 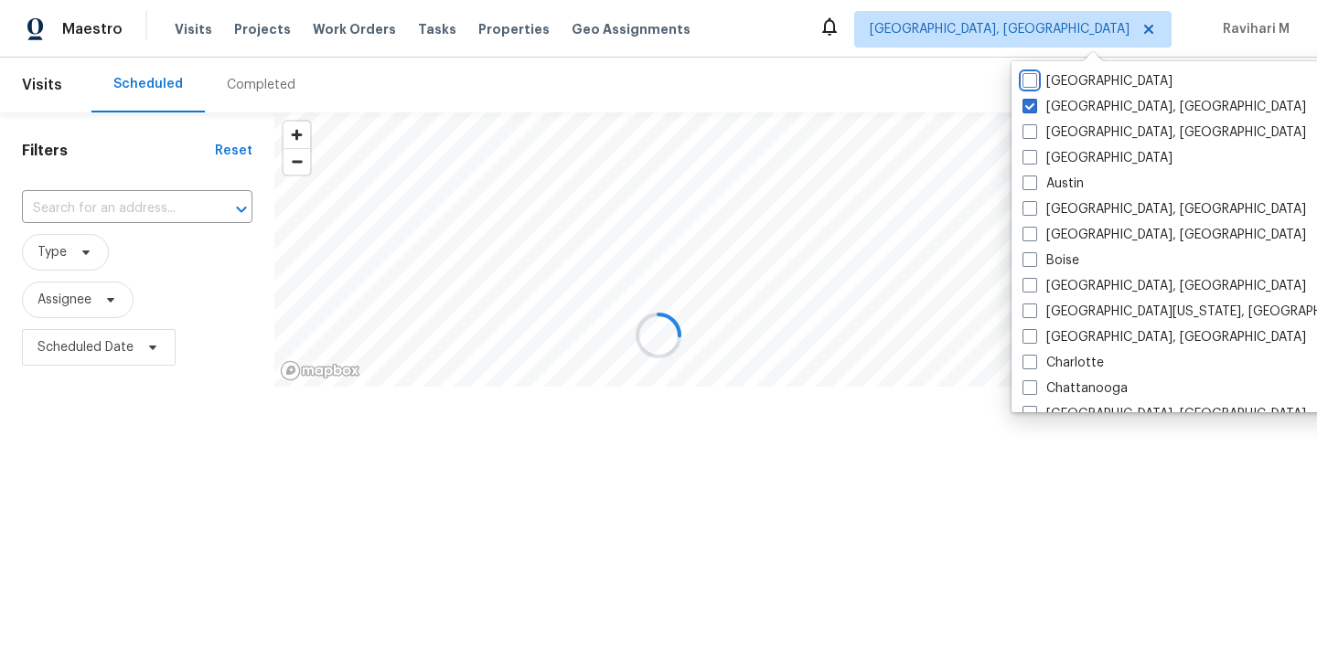 I want to click on span: Zoom in, so click(x=296, y=134).